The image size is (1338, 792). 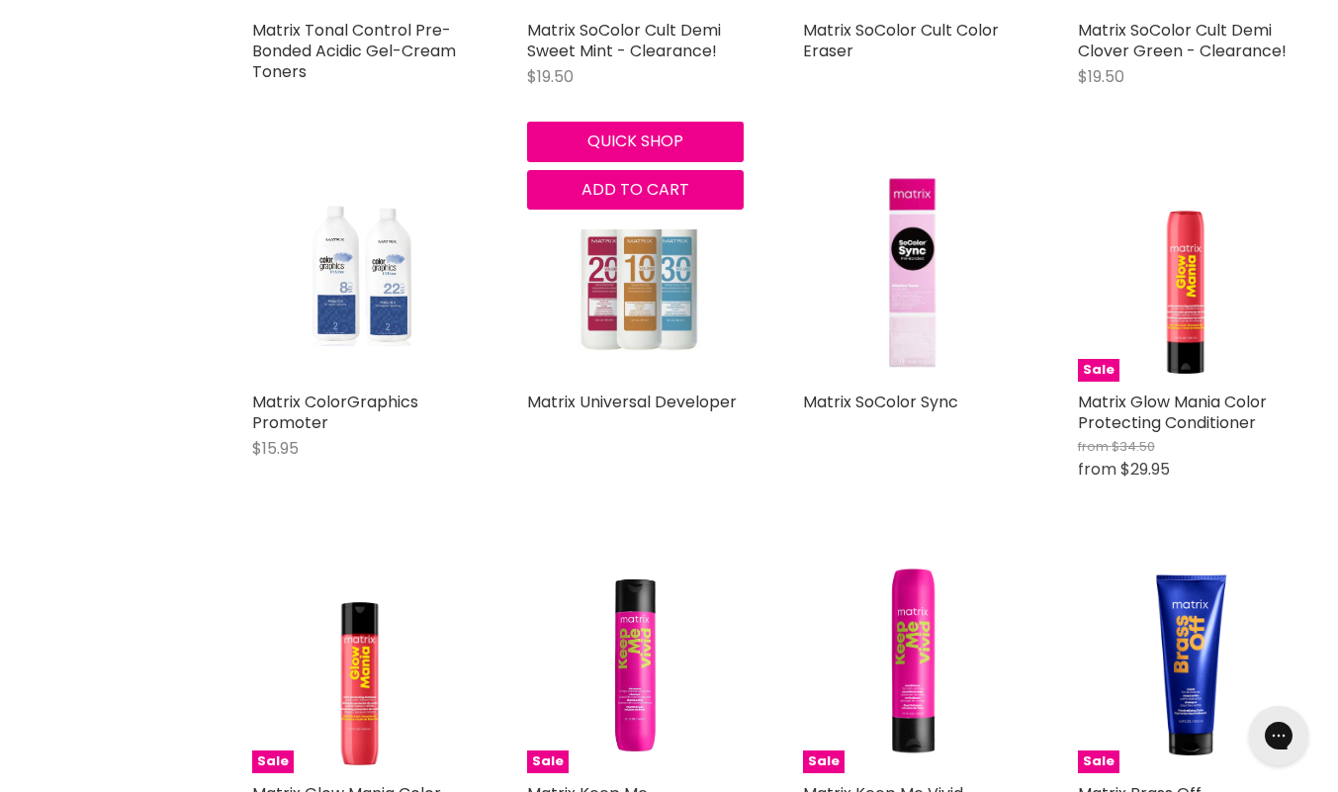 I want to click on a: Matrix Glow Mania Color Protecting ShampooSale, so click(x=360, y=666).